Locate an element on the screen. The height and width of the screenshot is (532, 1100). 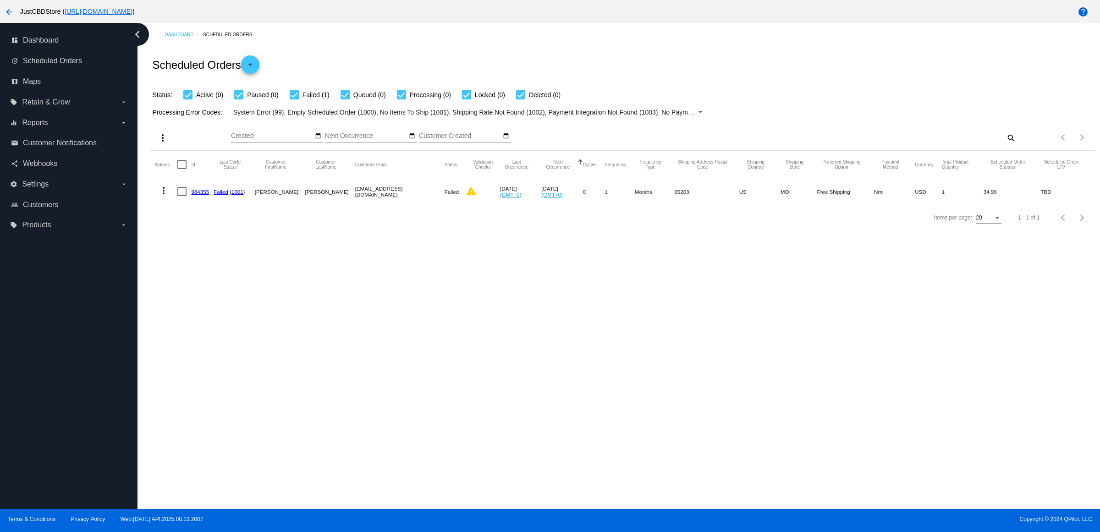
button: Change sorting for LastProcessingCycleId is located at coordinates (230, 165).